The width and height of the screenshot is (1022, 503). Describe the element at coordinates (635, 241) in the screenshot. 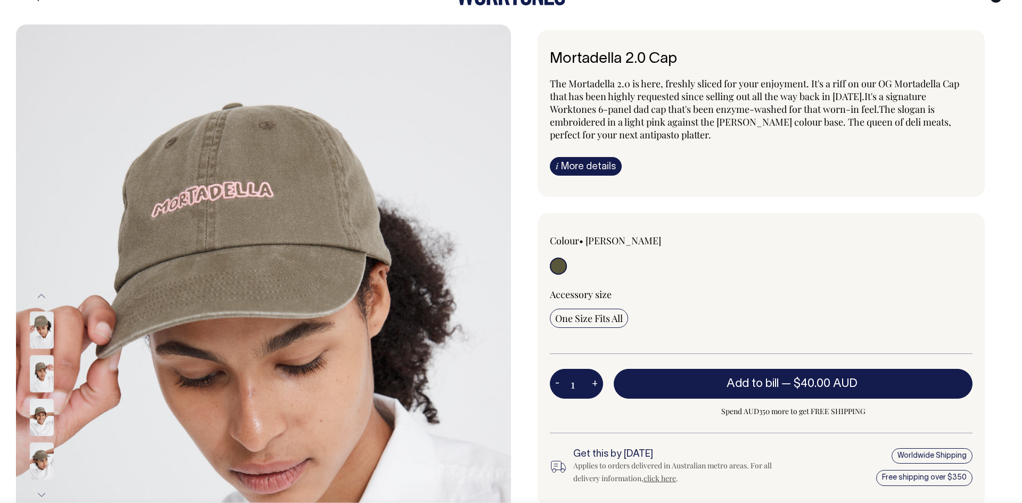

I see `div: Colour` at that location.